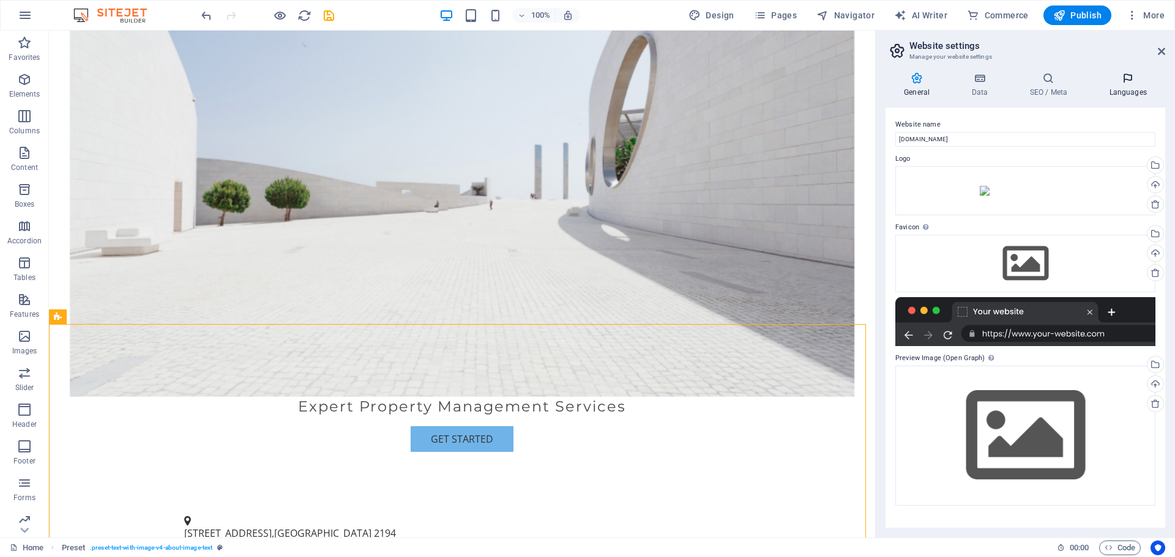  I want to click on span: AI Writer, so click(920, 15).